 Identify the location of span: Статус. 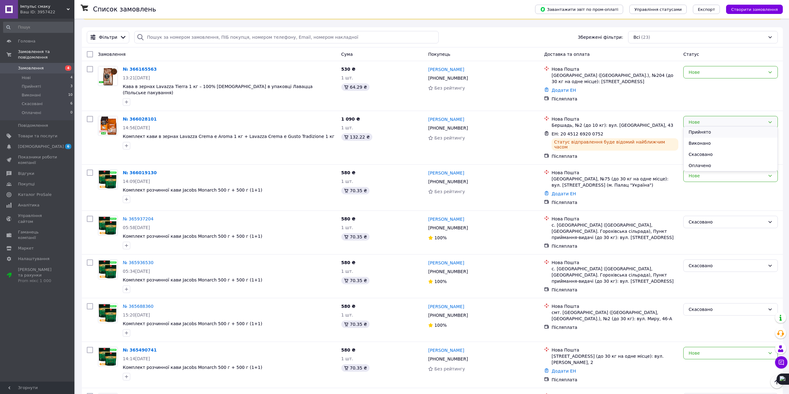
(691, 54).